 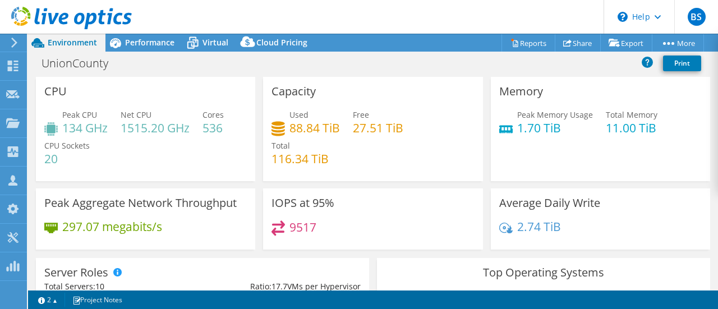 I want to click on a: Share, so click(x=577, y=43).